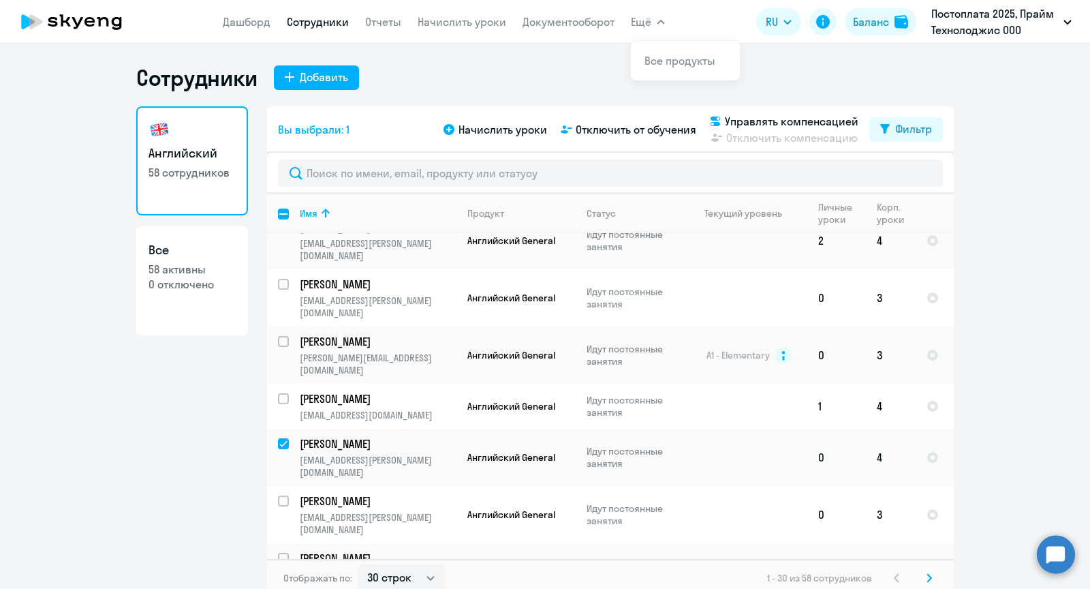 The width and height of the screenshot is (1090, 589). What do you see at coordinates (610, 173) in the screenshot?
I see `input: Поиск по имени, email, продукту или статусу` at bounding box center [610, 173].